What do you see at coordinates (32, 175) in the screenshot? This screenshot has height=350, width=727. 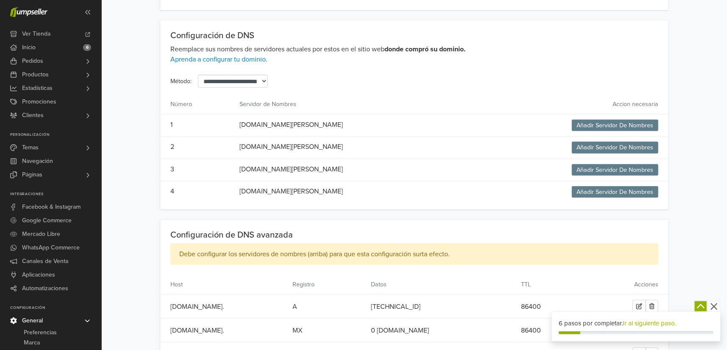 I see `span: Páginas` at bounding box center [32, 175].